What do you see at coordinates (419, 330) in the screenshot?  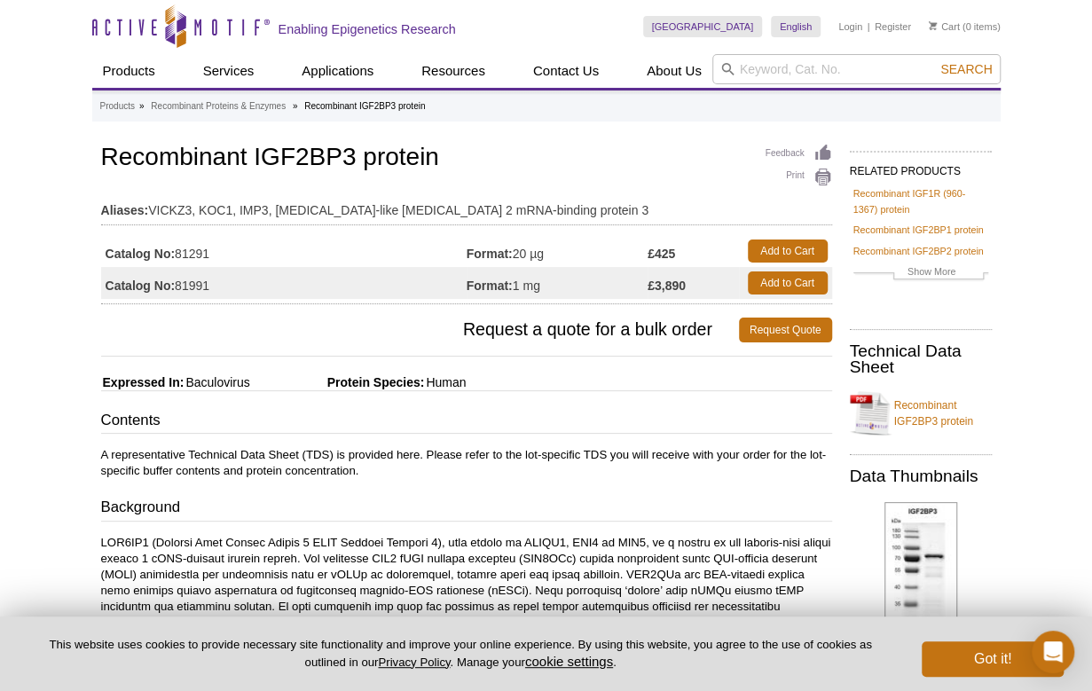 I see `span: Request a quote for a bulk order` at bounding box center [419, 330].